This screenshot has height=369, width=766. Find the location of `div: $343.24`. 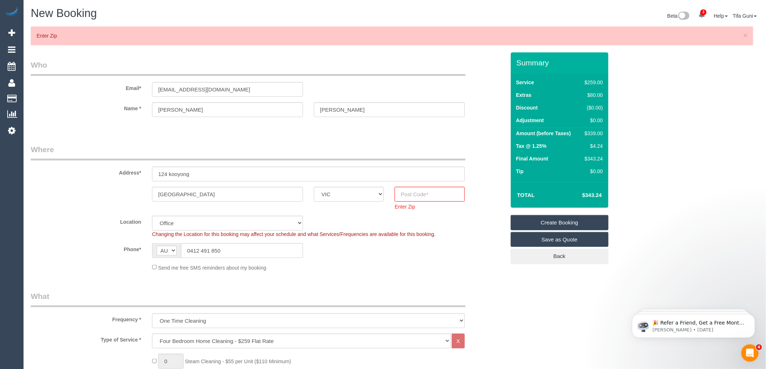

div: $343.24 is located at coordinates (592, 159).